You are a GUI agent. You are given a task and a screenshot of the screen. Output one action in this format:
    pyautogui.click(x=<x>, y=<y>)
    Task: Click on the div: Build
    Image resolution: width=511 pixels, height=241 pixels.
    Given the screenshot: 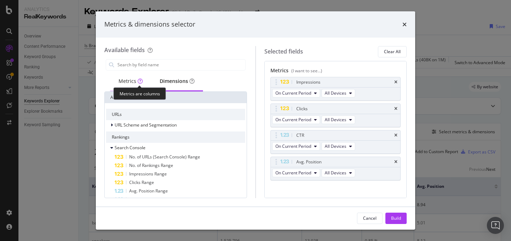 What is the action you would take?
    pyautogui.click(x=396, y=218)
    